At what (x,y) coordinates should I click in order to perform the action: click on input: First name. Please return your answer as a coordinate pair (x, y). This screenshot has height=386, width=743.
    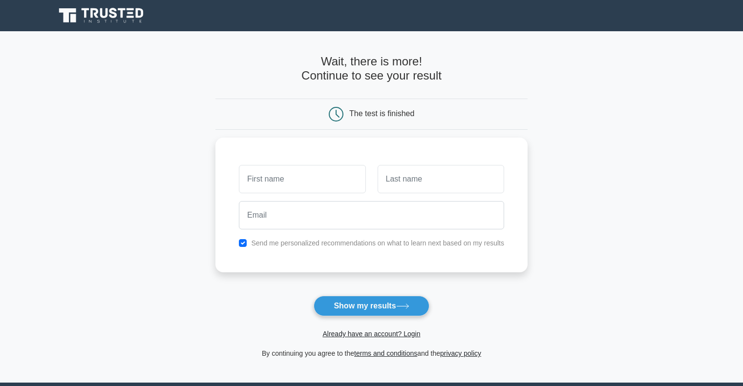
    Looking at the image, I should click on (302, 179).